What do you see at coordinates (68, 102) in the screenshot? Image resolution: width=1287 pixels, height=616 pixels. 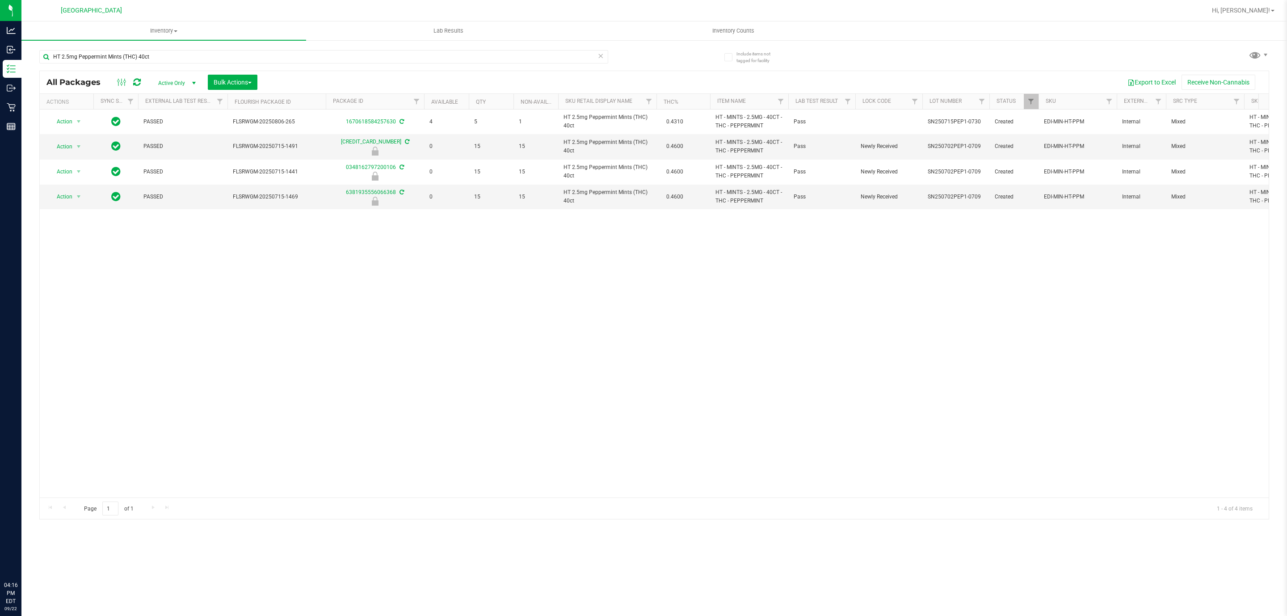 I see `div: Actions` at bounding box center [68, 102].